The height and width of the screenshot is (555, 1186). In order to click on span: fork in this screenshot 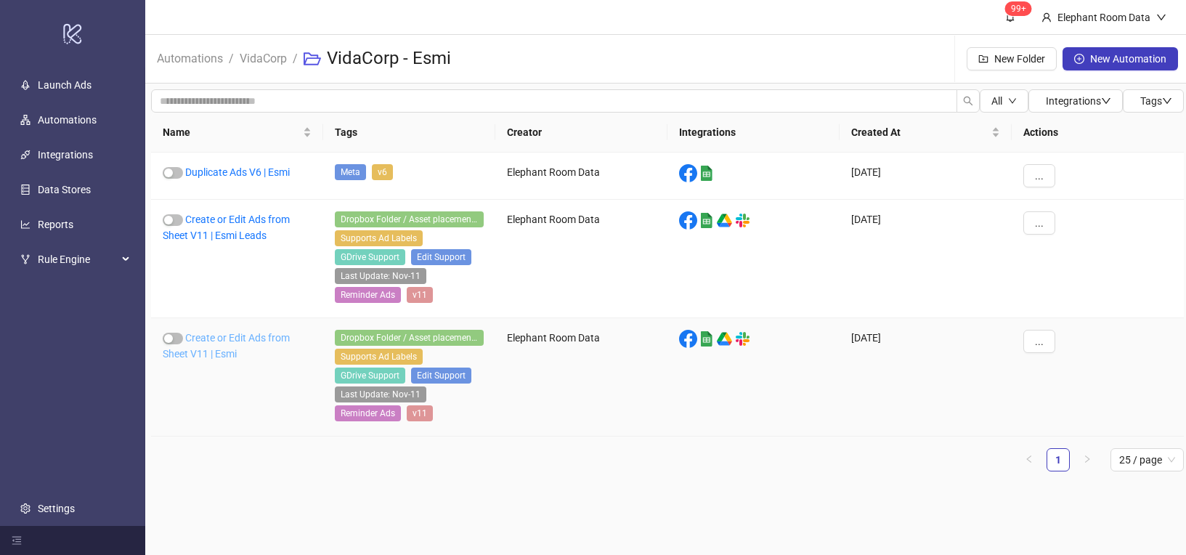, I will do `click(25, 259)`.